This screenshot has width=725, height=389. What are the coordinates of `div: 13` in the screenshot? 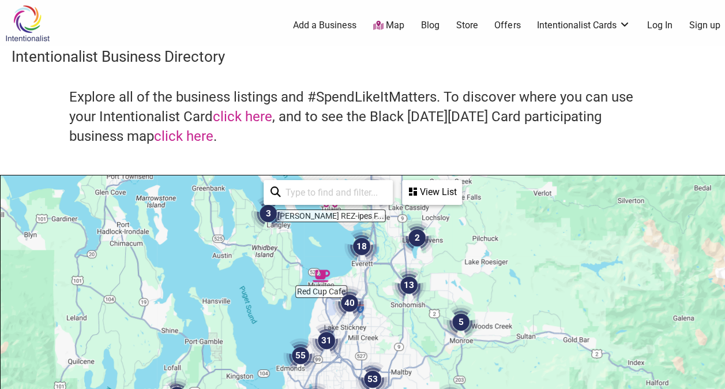 It's located at (409, 285).